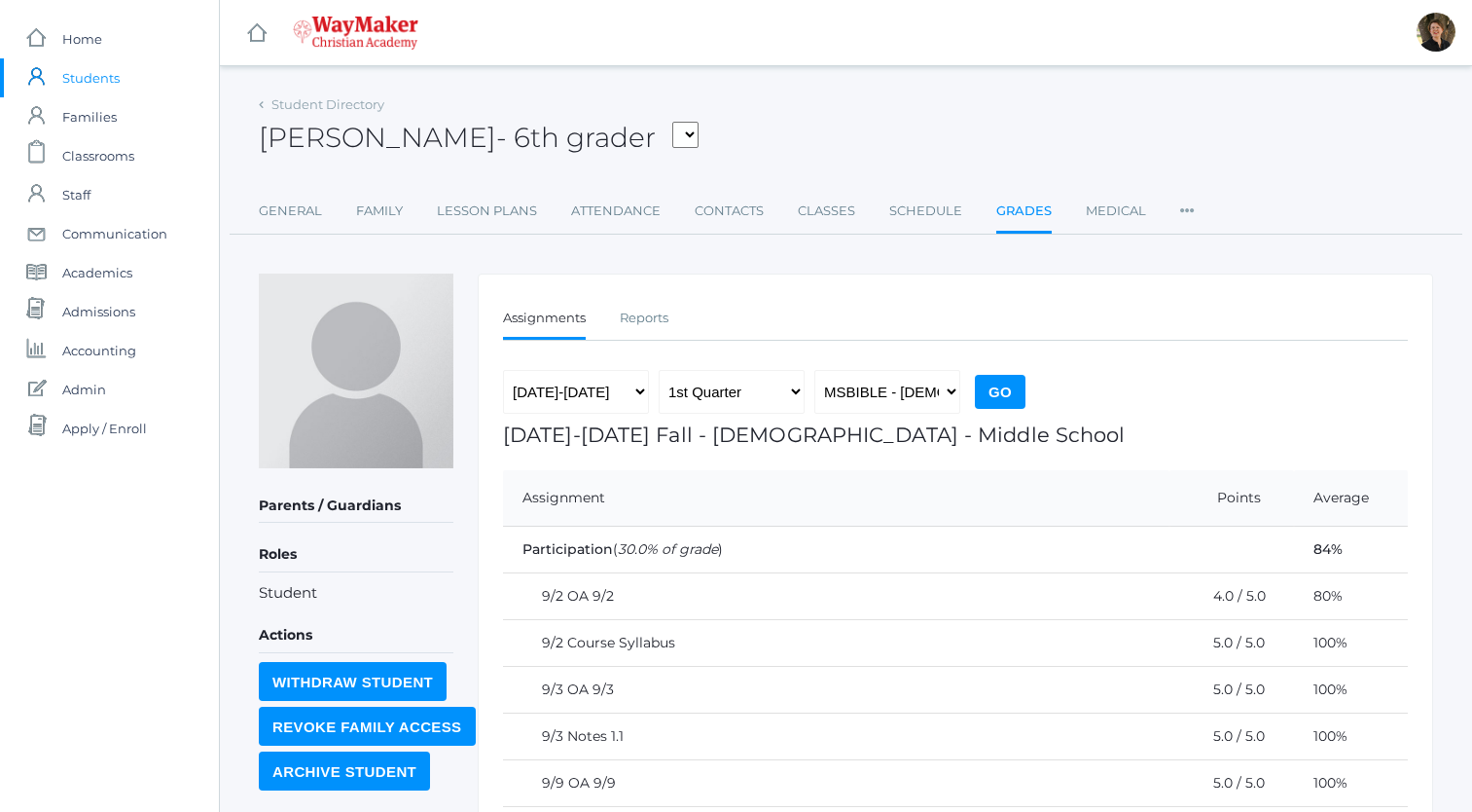 This screenshot has height=812, width=1472. What do you see at coordinates (576, 137) in the screenshot?
I see `span: - 6th grader` at bounding box center [576, 137].